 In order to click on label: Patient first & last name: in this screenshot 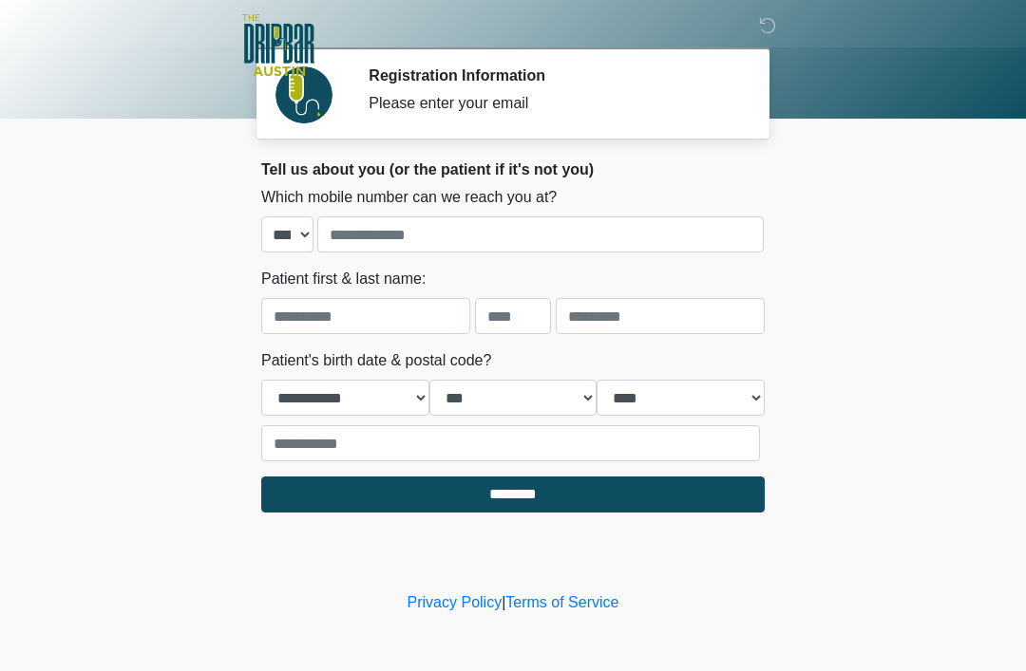, I will do `click(343, 279)`.